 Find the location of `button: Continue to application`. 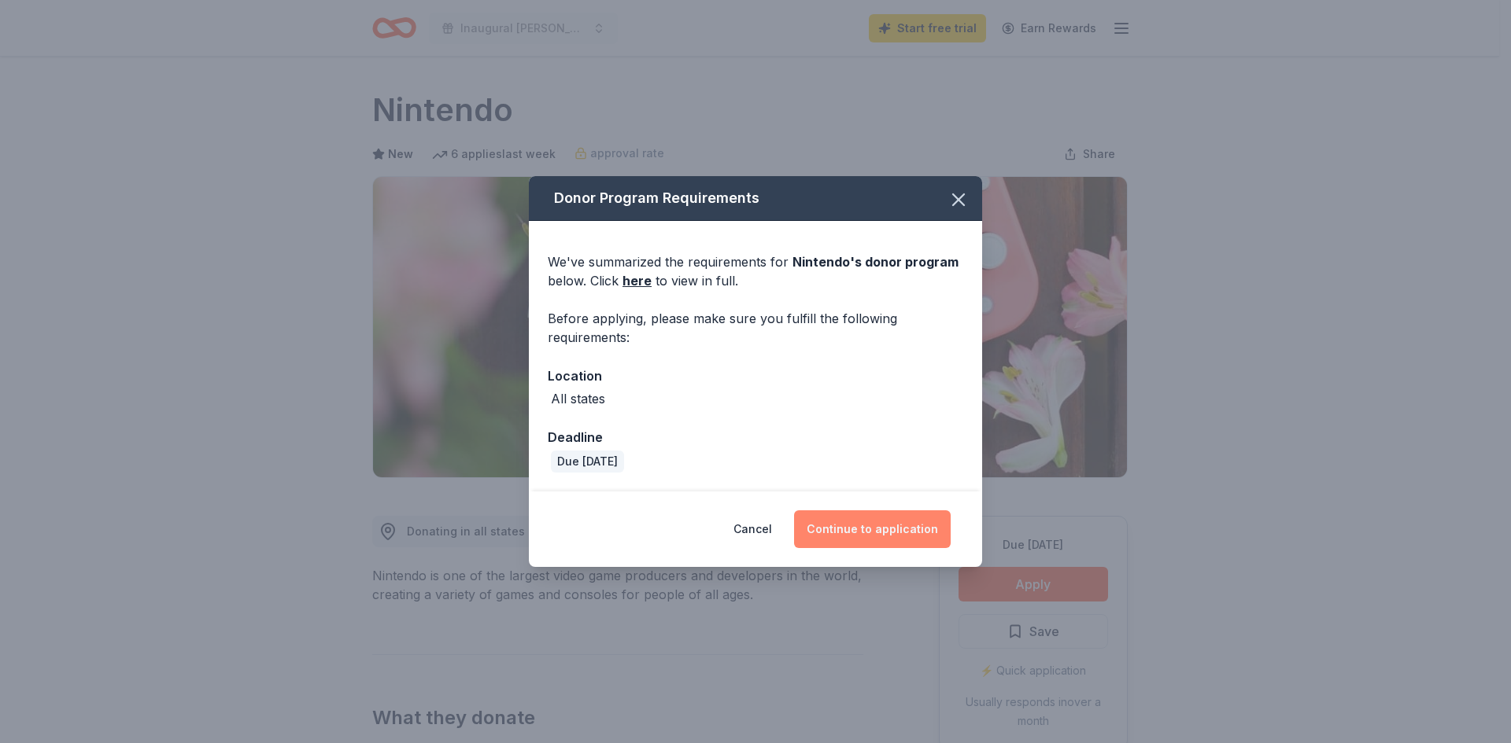

button: Continue to application is located at coordinates (872, 529).